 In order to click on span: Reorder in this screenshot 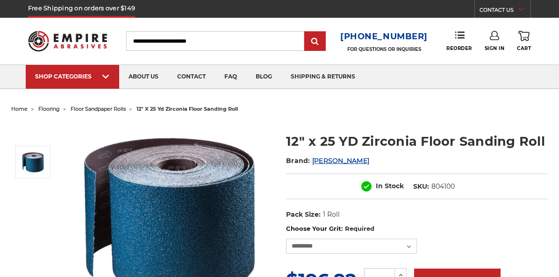, I will do `click(459, 48)`.